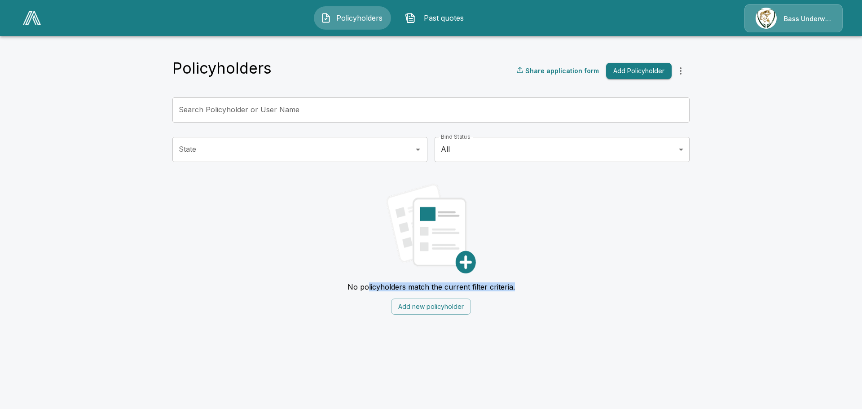  I want to click on button: Policyholders IconPolicyholders, so click(353, 18).